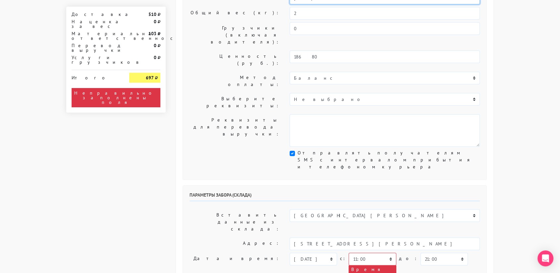 The width and height of the screenshot is (560, 273). I want to click on label: Вставить данные из склада:, so click(235, 222).